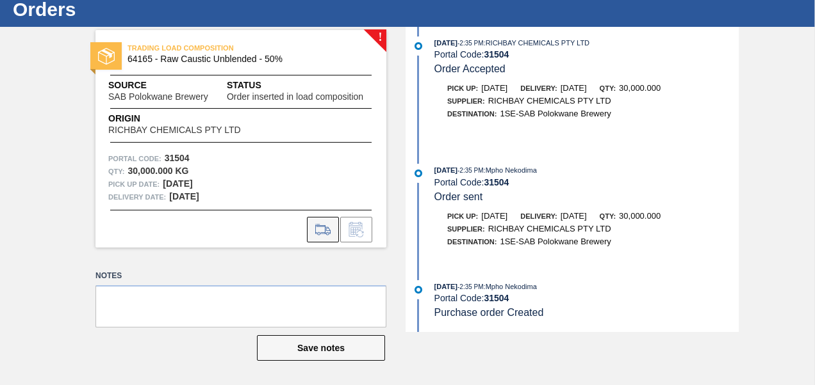 The height and width of the screenshot is (385, 815). I want to click on div: Go to Load Composition, so click(323, 230).